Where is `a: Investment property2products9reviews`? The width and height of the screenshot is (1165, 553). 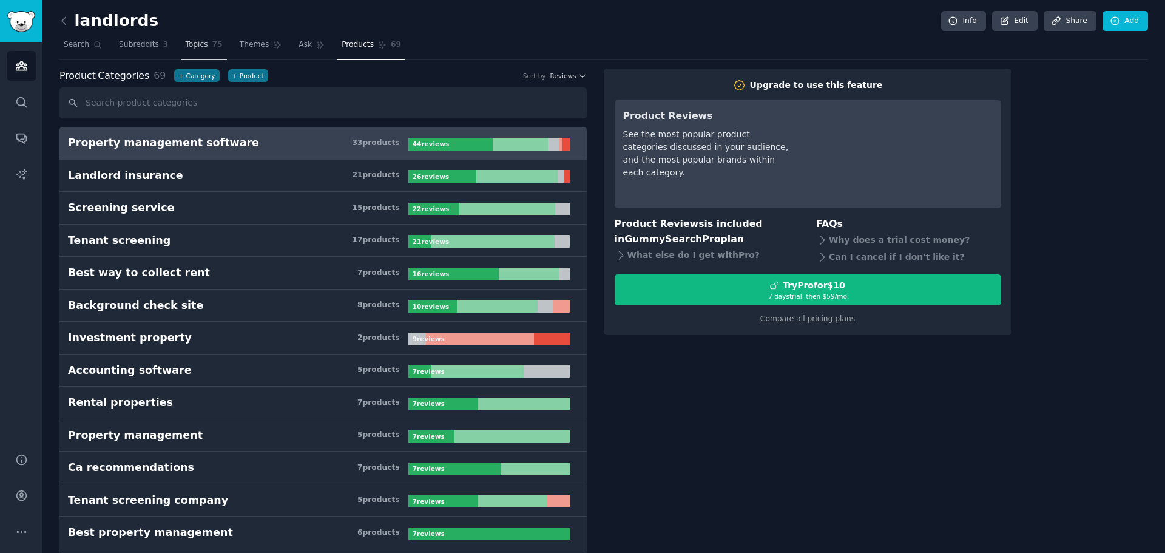 a: Investment property2products9reviews is located at coordinates (323, 338).